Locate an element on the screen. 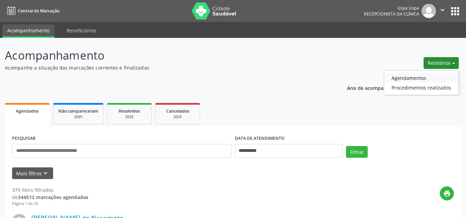 This screenshot has height=218, width=466. i: print is located at coordinates (447, 194).